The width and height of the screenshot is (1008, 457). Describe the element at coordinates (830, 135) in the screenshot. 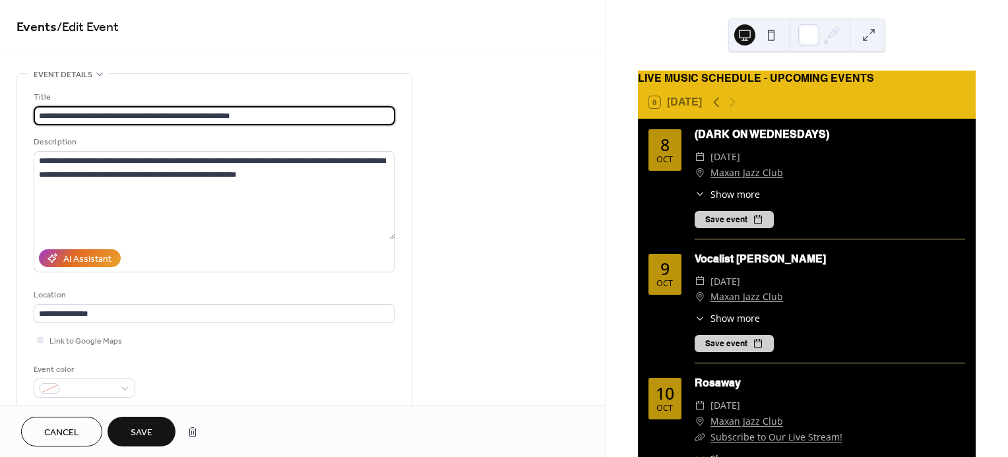

I see `div: (DARK ON WEDNESDAYS)` at that location.